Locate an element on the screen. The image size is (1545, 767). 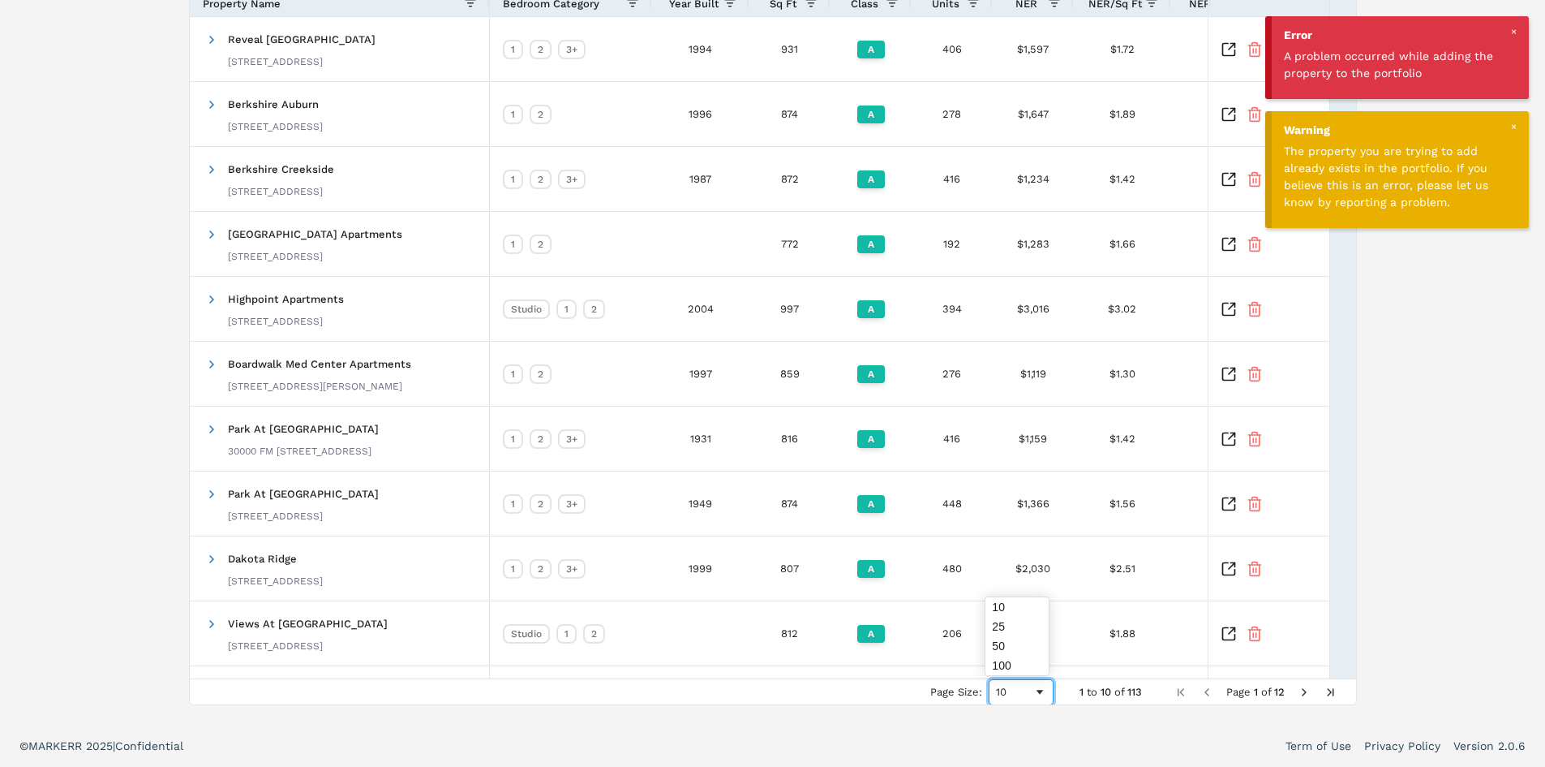
span: 113 is located at coordinates (1135, 691).